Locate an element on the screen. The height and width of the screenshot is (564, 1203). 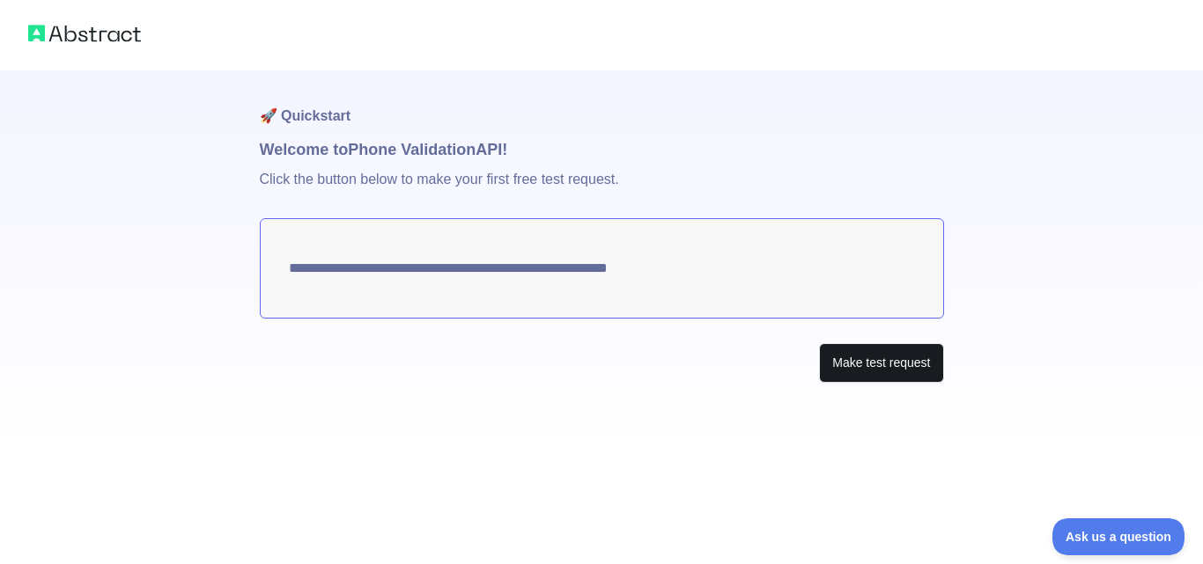
p: Click the button below to make your first free test request. is located at coordinates (601, 190).